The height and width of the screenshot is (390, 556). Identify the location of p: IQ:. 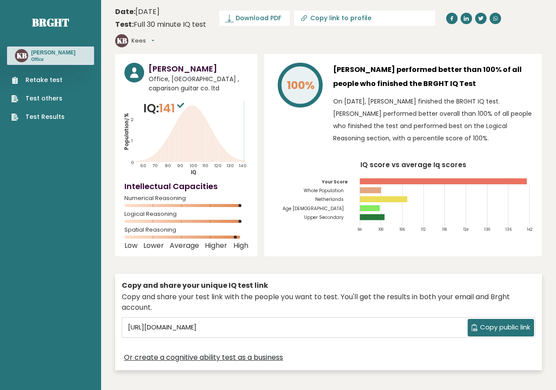
(165, 108).